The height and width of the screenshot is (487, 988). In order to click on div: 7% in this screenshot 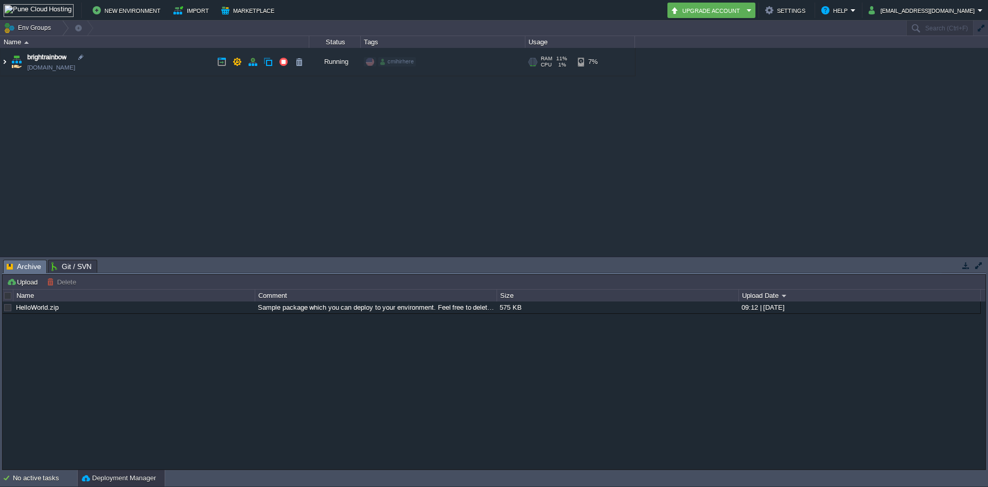, I will do `click(595, 62)`.